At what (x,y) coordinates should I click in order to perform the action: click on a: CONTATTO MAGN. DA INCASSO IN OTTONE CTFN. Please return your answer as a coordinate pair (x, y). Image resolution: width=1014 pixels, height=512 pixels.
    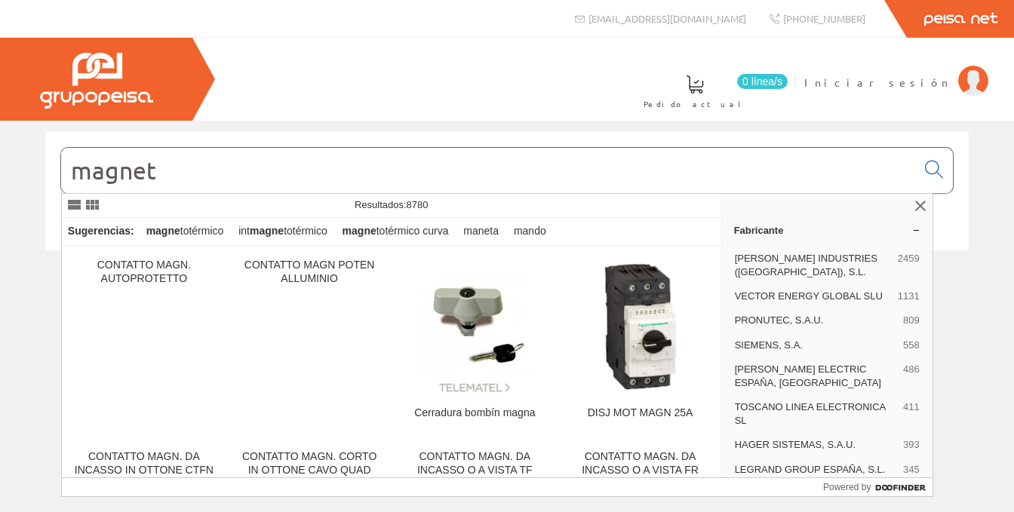
    Looking at the image, I should click on (144, 466).